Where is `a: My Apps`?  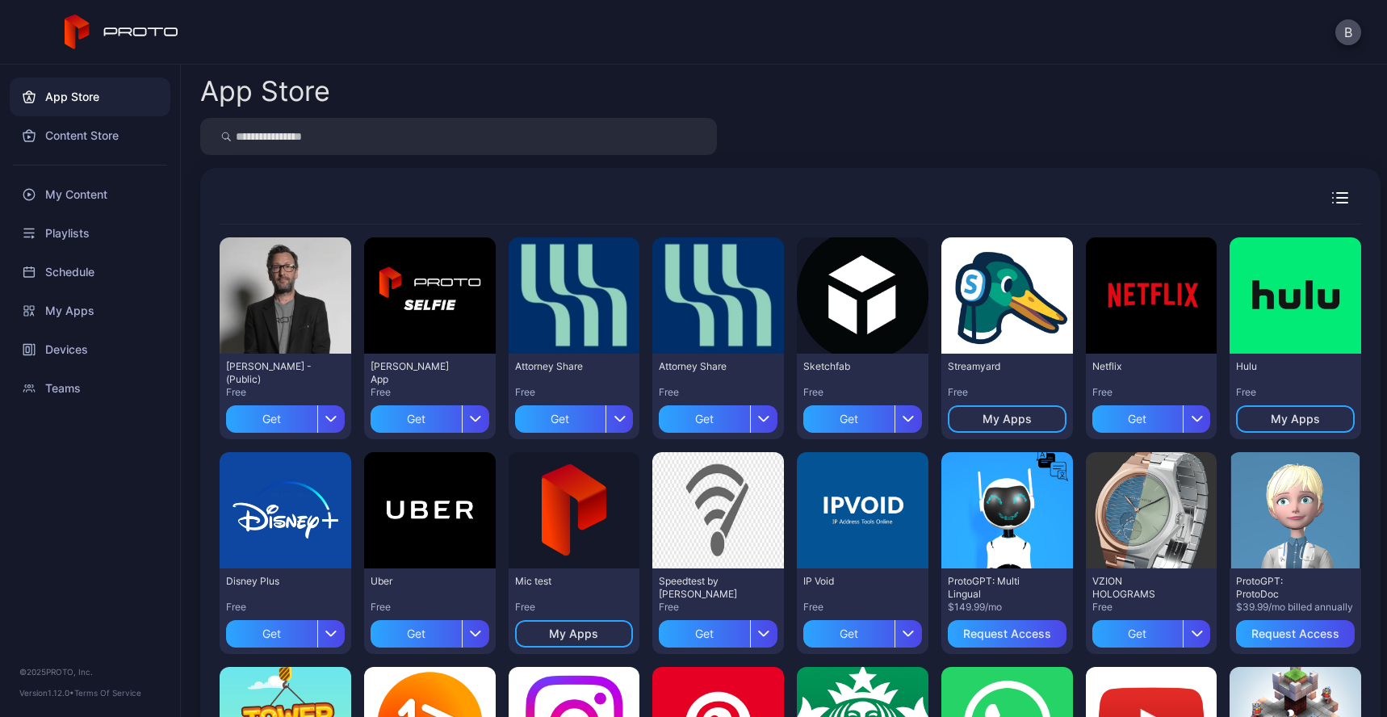 a: My Apps is located at coordinates (90, 311).